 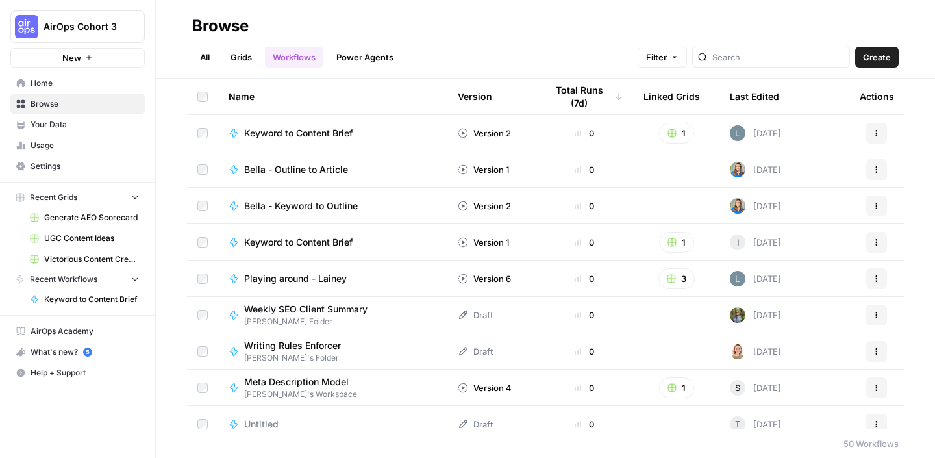 What do you see at coordinates (84, 218) in the screenshot?
I see `a: Generate AEO Scorecard` at bounding box center [84, 218].